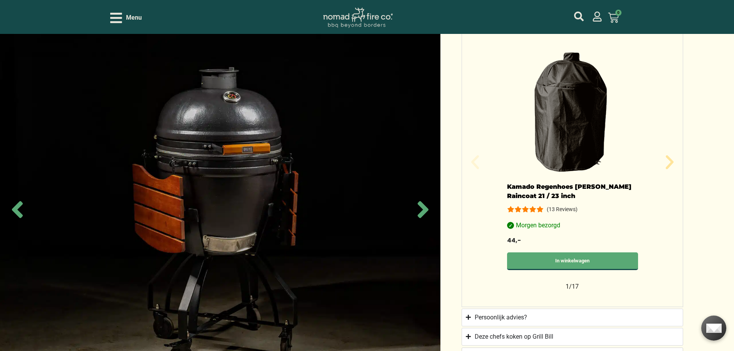  I want to click on a: 0, so click(613, 18).